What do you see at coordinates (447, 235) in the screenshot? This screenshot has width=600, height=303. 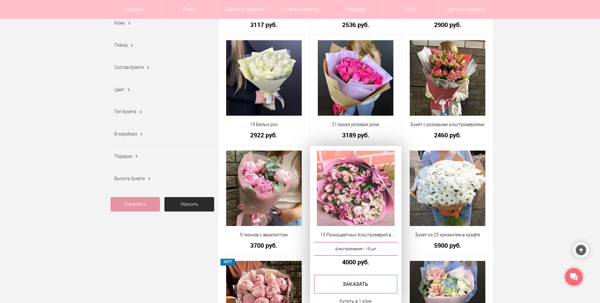 I see `a: Букет из 25 хризантем в крафте` at bounding box center [447, 235].